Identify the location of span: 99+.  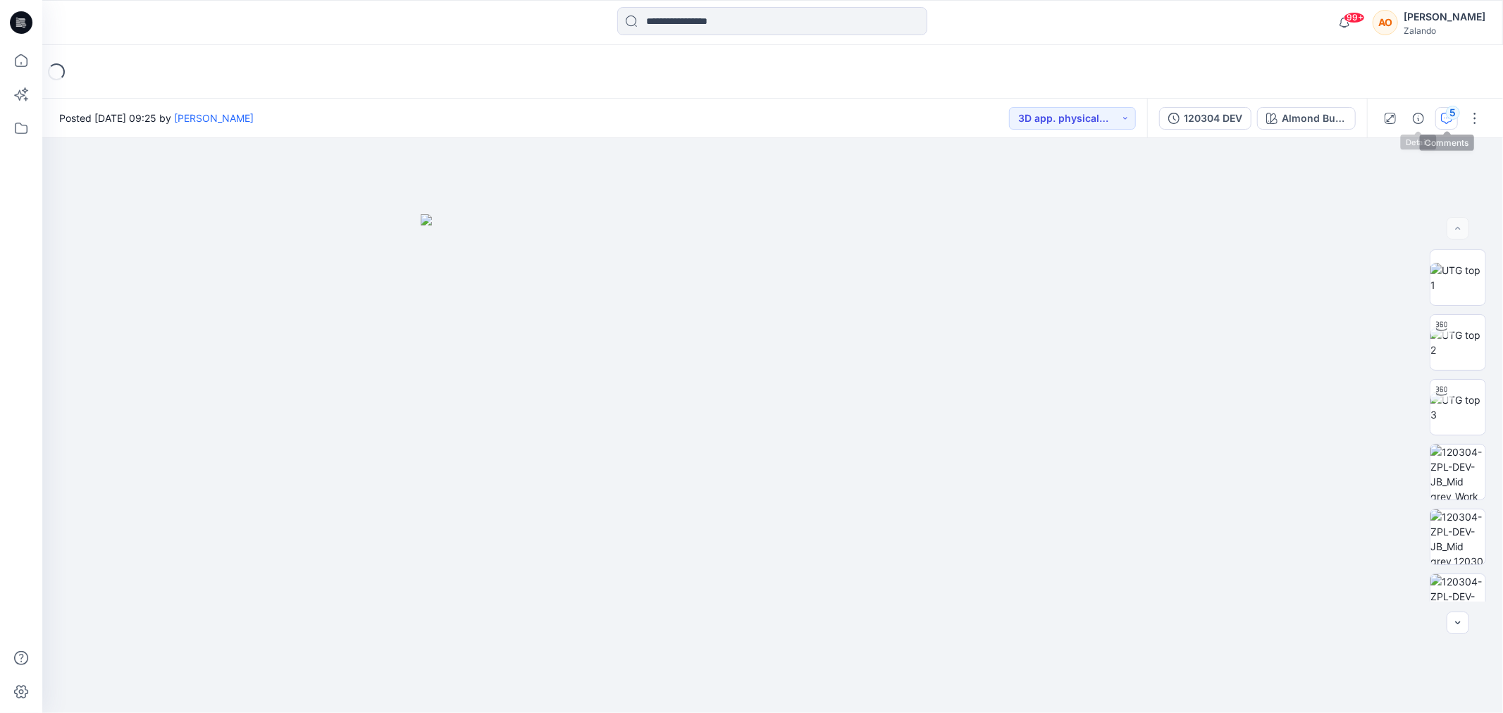
(1354, 18).